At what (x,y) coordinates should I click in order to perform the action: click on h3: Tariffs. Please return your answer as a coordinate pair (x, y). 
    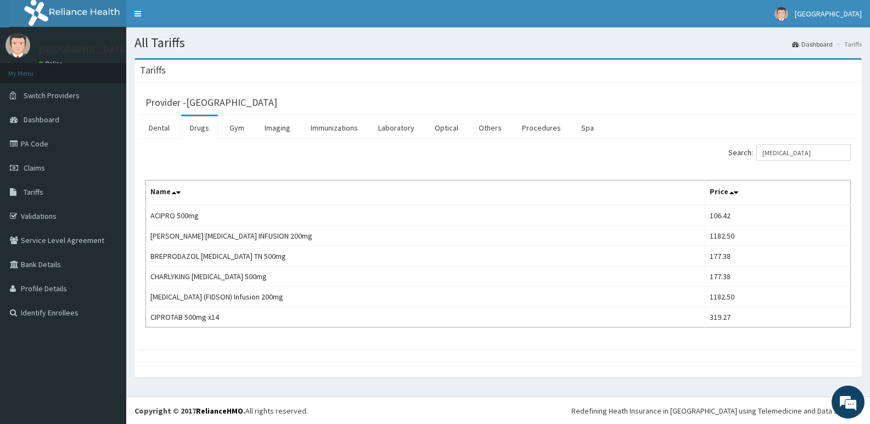
    Looking at the image, I should click on (153, 70).